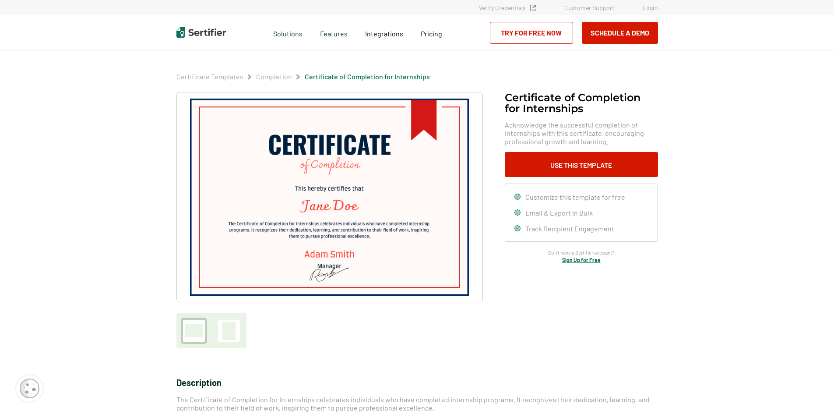 Image resolution: width=834 pixels, height=418 pixels. I want to click on span: Features, so click(334, 32).